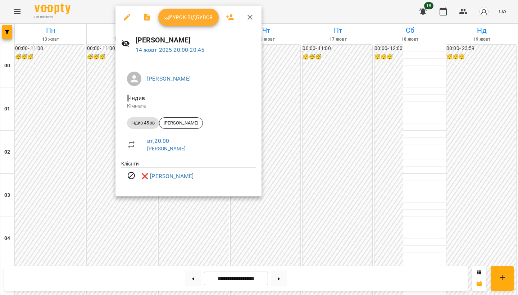 The image size is (518, 295). Describe the element at coordinates (158, 141) in the screenshot. I see `a: вт , 20:00` at that location.